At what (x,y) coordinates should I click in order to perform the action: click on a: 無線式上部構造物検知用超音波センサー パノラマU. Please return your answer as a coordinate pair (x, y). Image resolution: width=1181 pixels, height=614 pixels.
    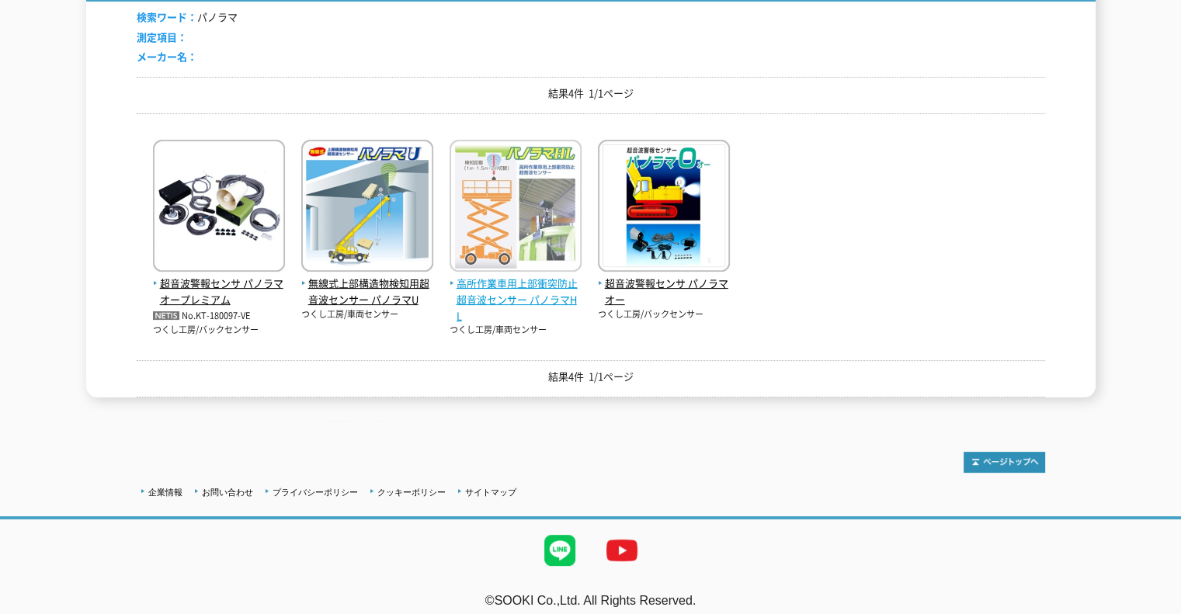
    Looking at the image, I should click on (367, 283).